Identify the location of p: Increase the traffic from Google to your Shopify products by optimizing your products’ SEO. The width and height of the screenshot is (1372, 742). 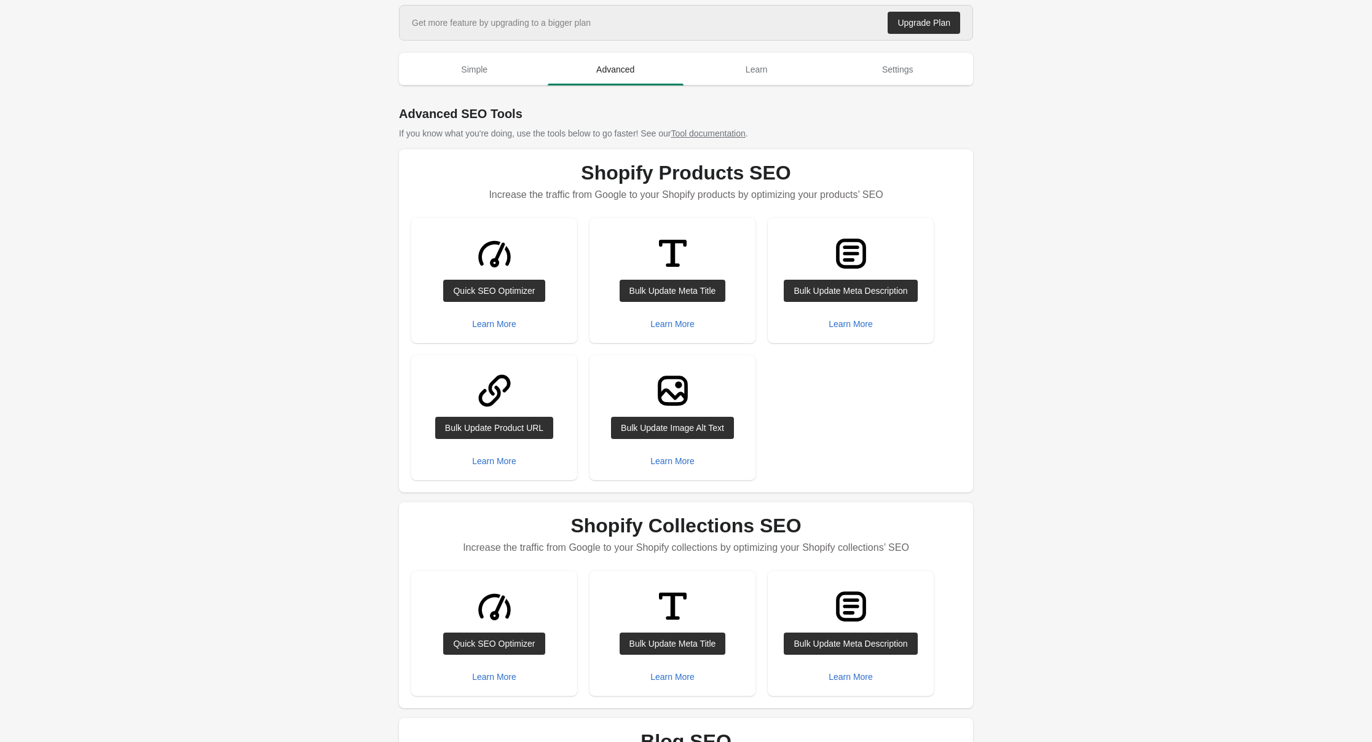
(686, 195).